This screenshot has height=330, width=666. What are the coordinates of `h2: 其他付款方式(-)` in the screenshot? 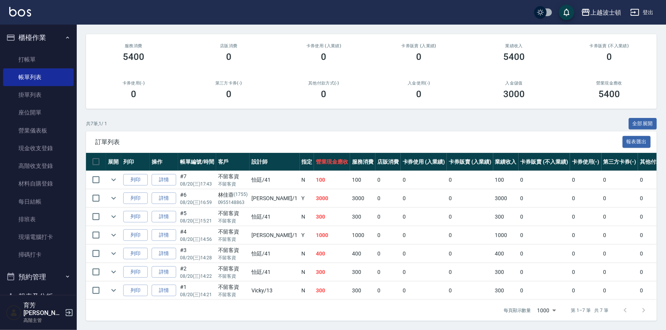 It's located at (324, 83).